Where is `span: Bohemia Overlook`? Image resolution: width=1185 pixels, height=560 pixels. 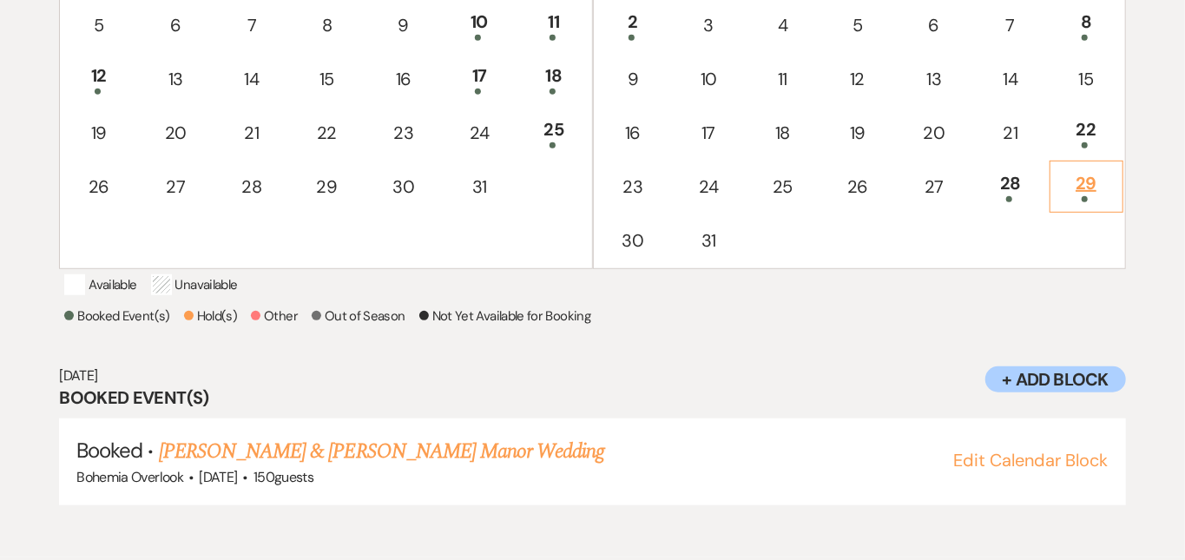
span: Bohemia Overlook is located at coordinates (129, 477).